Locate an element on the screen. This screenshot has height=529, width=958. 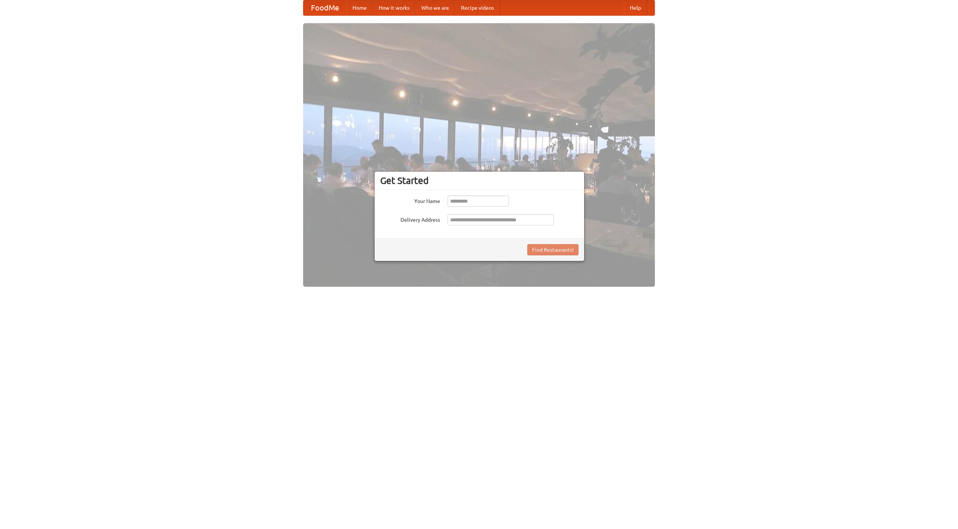
a: Who we are is located at coordinates (435, 8).